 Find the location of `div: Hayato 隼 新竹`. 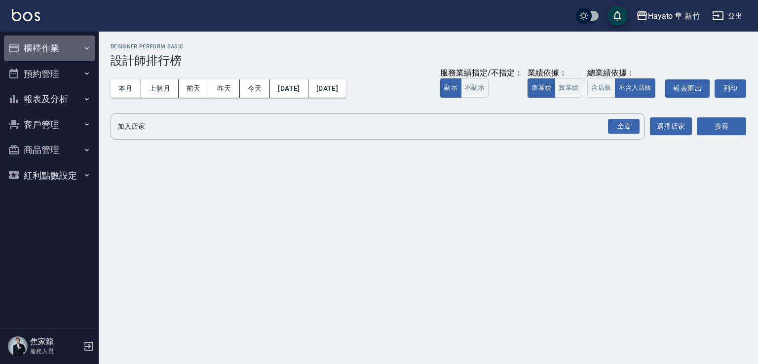

div: Hayato 隼 新竹 is located at coordinates (674, 16).